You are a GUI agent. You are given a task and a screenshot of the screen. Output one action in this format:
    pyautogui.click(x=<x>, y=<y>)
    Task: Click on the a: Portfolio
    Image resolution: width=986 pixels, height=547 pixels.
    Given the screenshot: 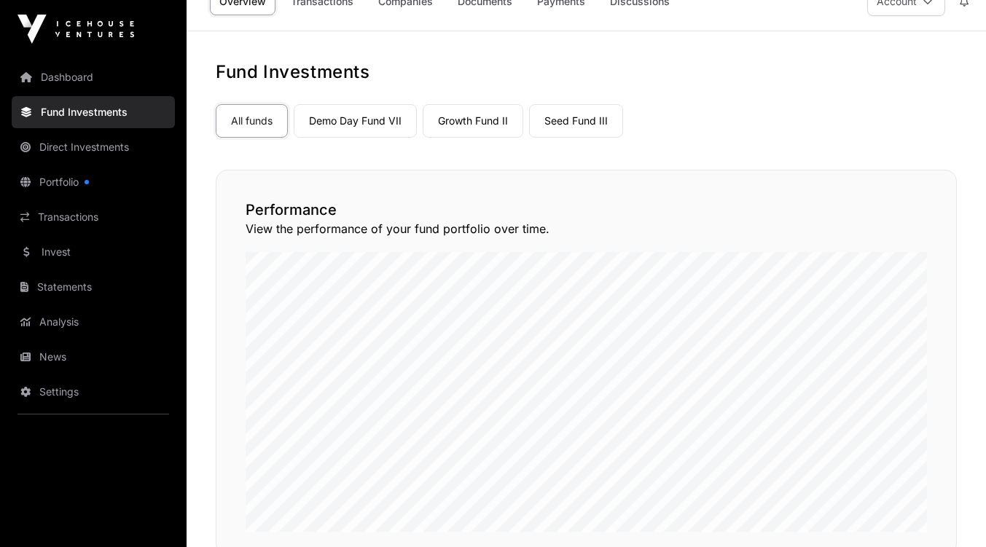 What is the action you would take?
    pyautogui.click(x=93, y=182)
    